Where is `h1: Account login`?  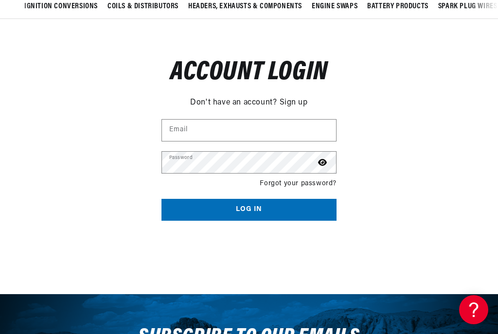
h1: Account login is located at coordinates (249, 73).